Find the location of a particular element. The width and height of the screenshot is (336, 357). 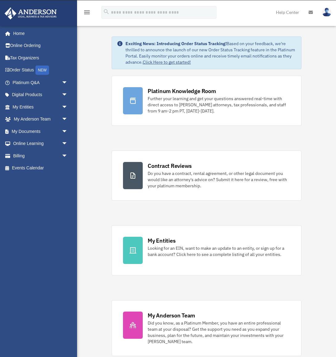

a: Home is located at coordinates (39, 33).